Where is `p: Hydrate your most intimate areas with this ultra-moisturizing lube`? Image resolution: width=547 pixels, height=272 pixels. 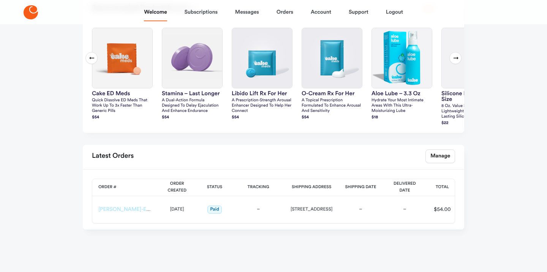
p: Hydrate your most intimate areas with this ultra-moisturizing lube is located at coordinates (402, 106).